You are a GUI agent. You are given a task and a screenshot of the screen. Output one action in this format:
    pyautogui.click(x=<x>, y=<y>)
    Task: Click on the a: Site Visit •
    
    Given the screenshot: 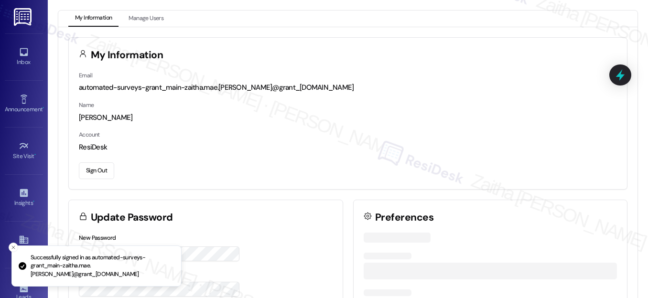 What is the action you would take?
    pyautogui.click(x=24, y=151)
    